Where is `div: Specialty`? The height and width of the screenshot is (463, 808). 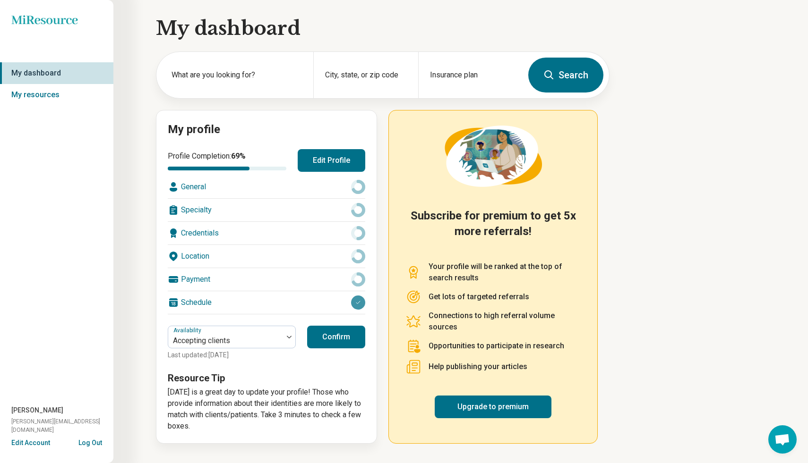
div: Specialty is located at coordinates (266, 210).